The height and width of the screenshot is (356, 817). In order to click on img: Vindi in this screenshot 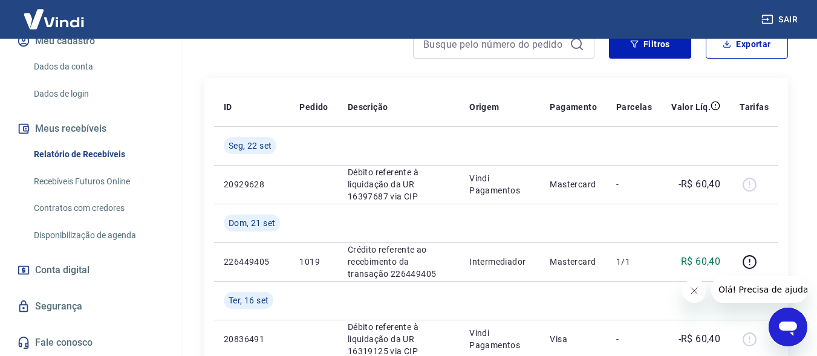, I will do `click(54, 19)`.